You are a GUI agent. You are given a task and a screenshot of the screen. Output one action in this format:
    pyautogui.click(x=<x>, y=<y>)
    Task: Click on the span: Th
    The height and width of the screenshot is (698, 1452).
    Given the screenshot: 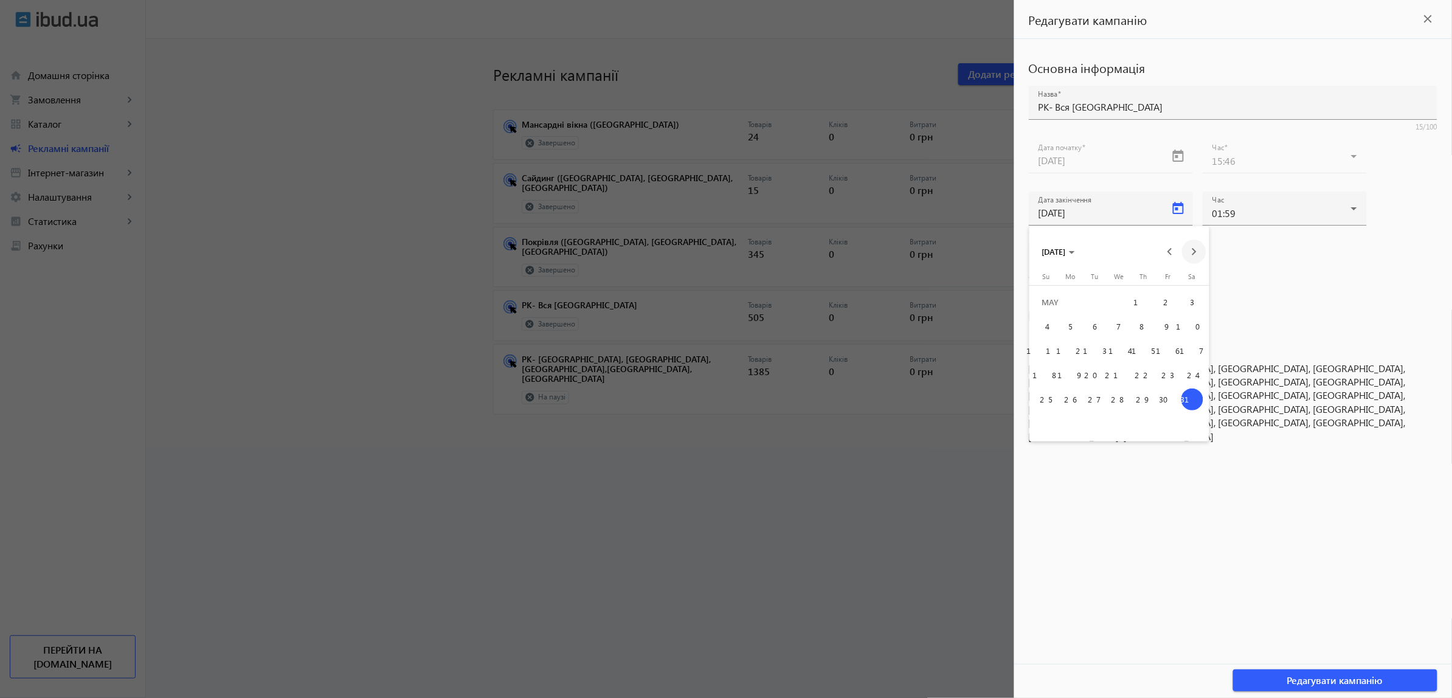 What is the action you would take?
    pyautogui.click(x=1144, y=276)
    